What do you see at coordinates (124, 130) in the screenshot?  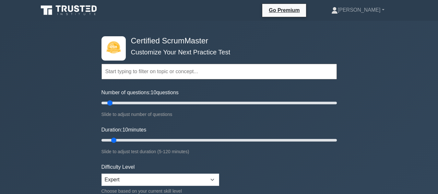 I see `label: Duration: minutes` at bounding box center [124, 130].